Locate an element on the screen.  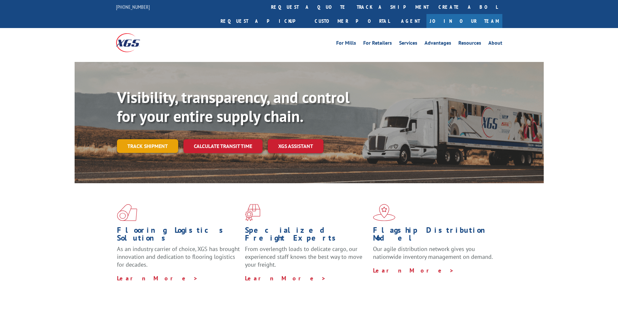
a: XGS ASSISTANT is located at coordinates (296, 146).